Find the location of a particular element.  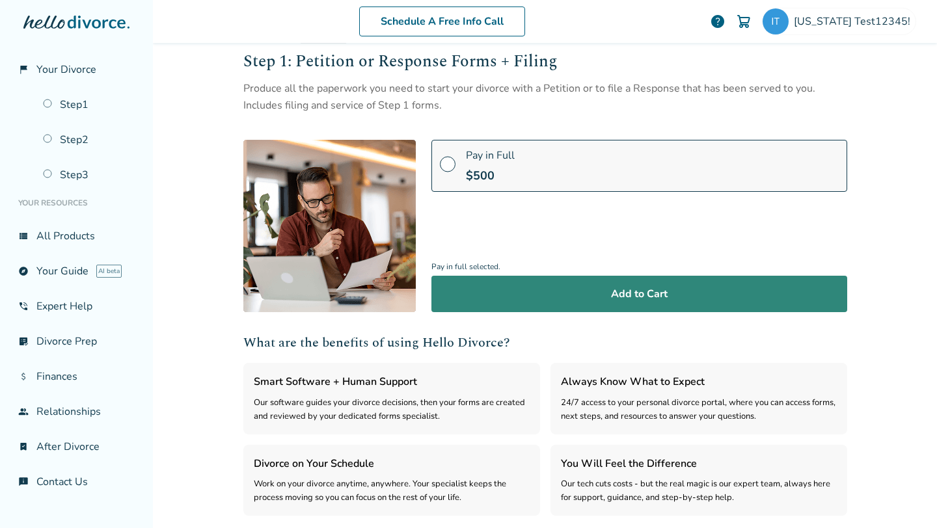

span: group is located at coordinates (23, 412).